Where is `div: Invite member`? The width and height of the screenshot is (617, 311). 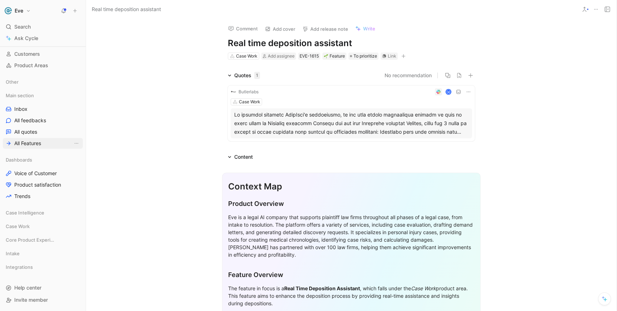
div: Invite member is located at coordinates (43, 299).